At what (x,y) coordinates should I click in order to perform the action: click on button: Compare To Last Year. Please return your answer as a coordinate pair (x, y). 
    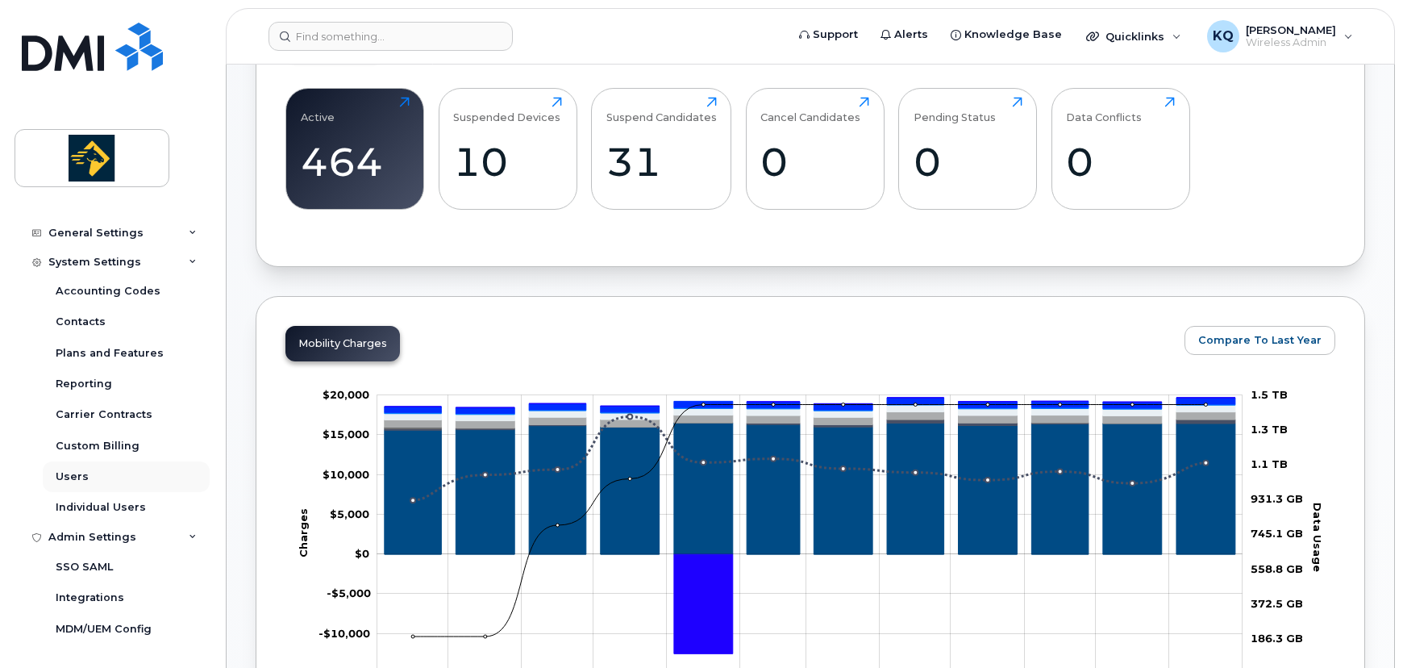
    Looking at the image, I should click on (1259, 340).